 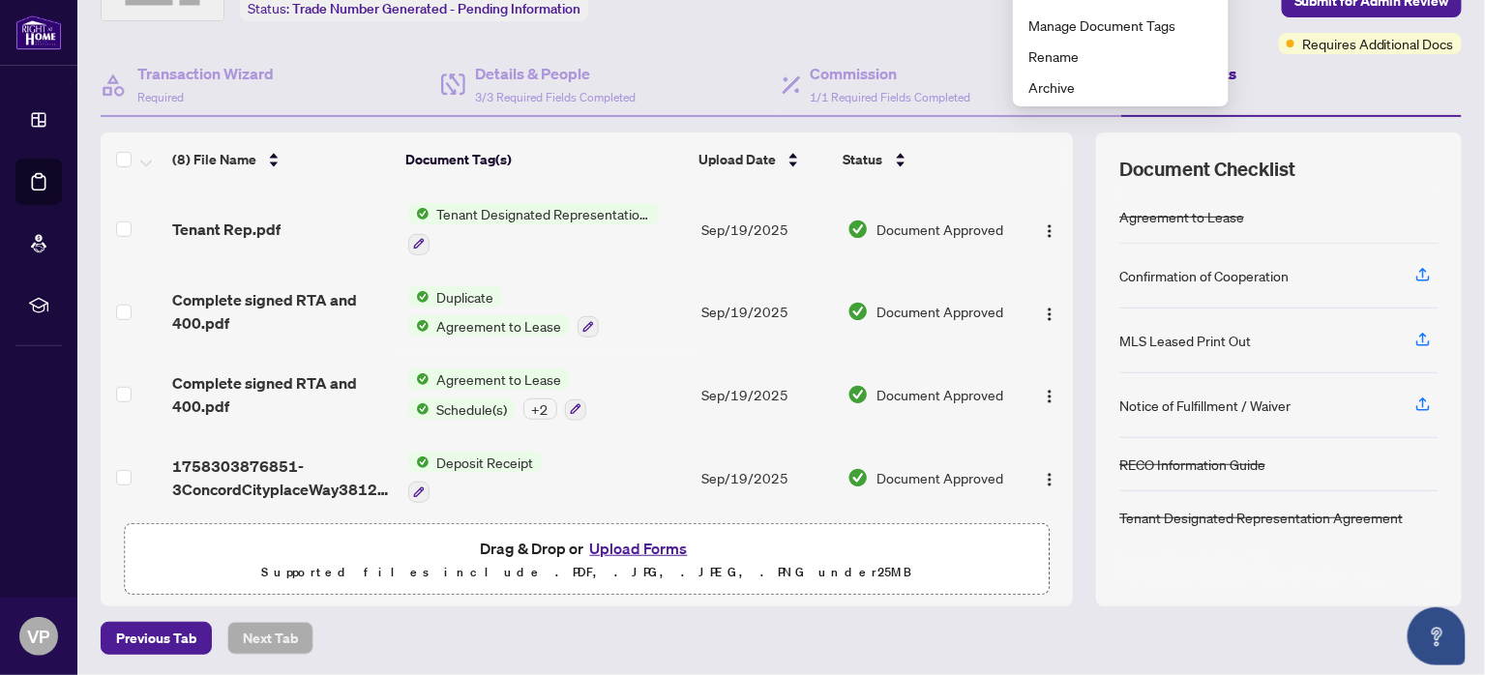 What do you see at coordinates (1120, 87) in the screenshot?
I see `span: Archive` at bounding box center [1120, 87].